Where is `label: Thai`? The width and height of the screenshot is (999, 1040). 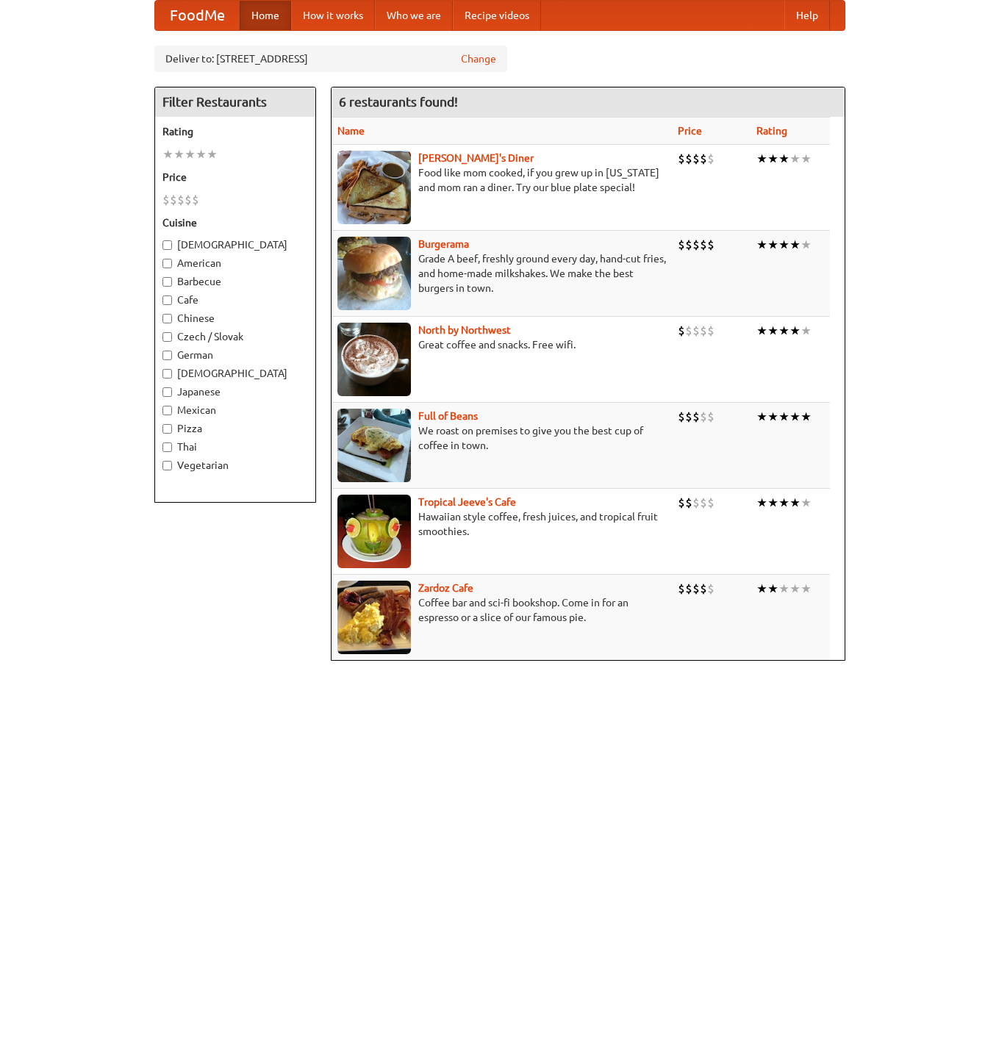 label: Thai is located at coordinates (235, 447).